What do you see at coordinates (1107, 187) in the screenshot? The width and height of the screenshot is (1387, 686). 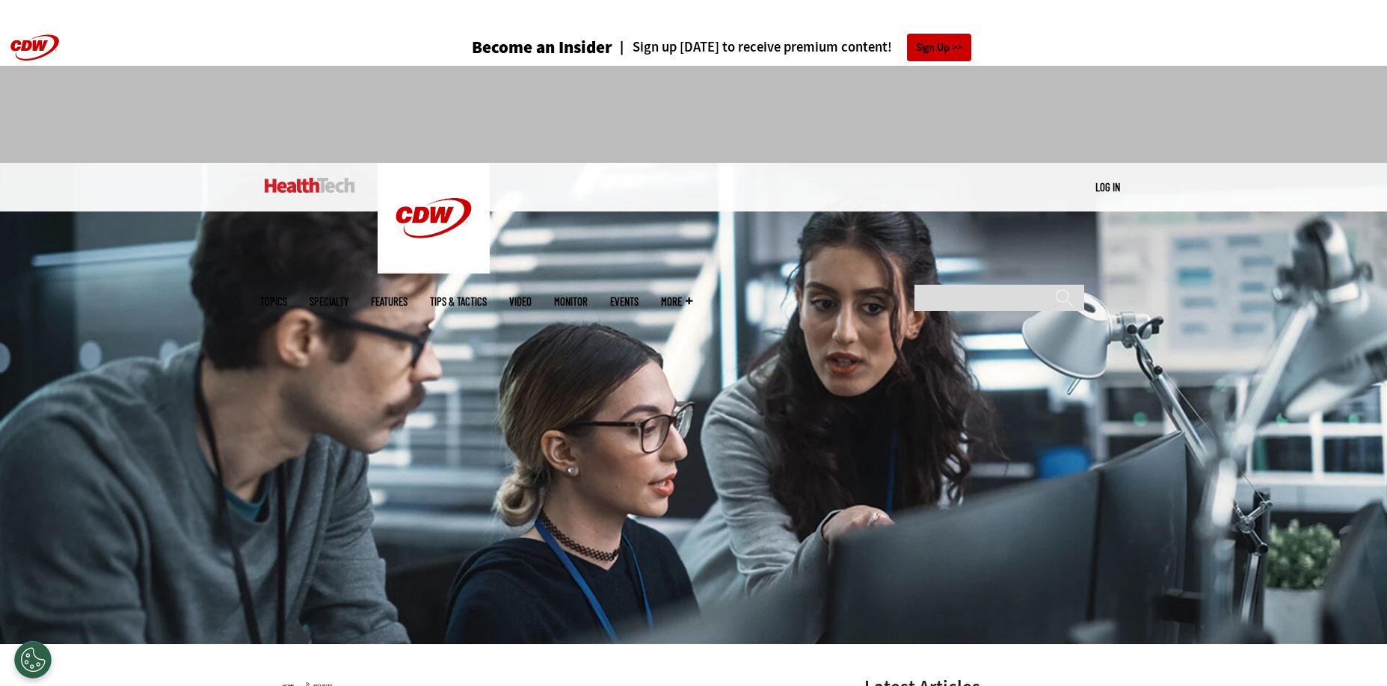 I see `div: User menu` at bounding box center [1107, 187].